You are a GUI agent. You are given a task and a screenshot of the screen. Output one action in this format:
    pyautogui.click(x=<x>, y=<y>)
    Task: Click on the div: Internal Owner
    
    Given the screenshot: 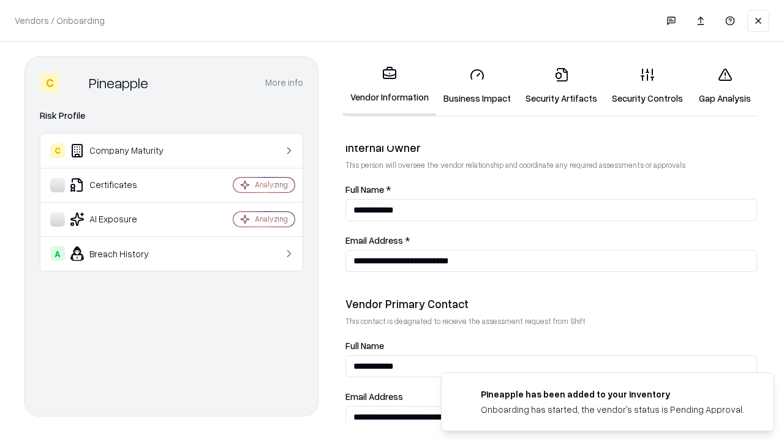 What is the action you would take?
    pyautogui.click(x=551, y=148)
    